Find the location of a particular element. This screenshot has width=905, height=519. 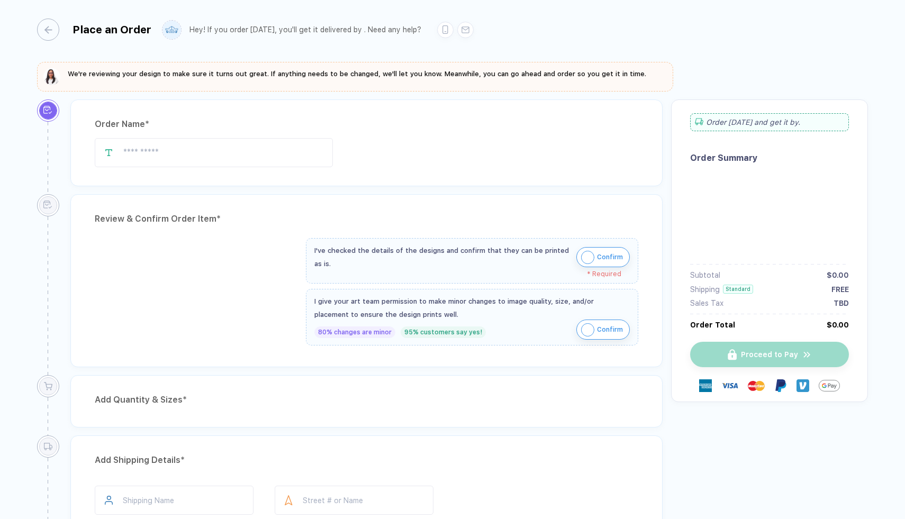

div: I give your art team permission to make minor changes to image quality, size, and/or placement to... is located at coordinates (472, 308).